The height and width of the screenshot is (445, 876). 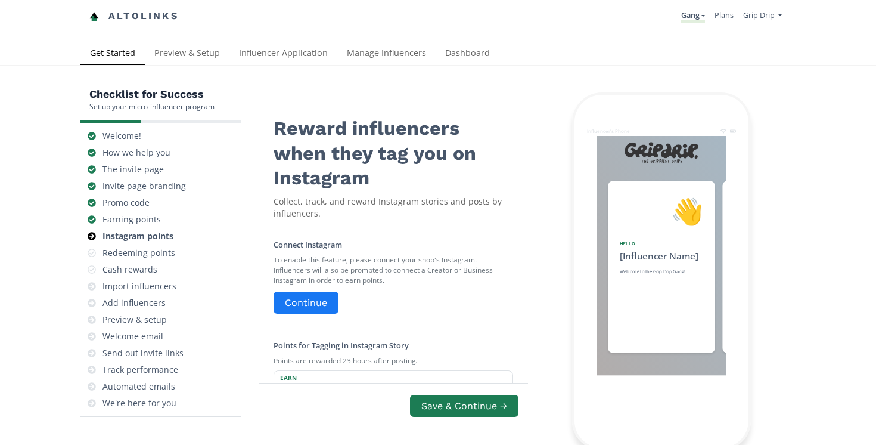 What do you see at coordinates (133, 336) in the screenshot?
I see `div: Welcome email` at bounding box center [133, 336].